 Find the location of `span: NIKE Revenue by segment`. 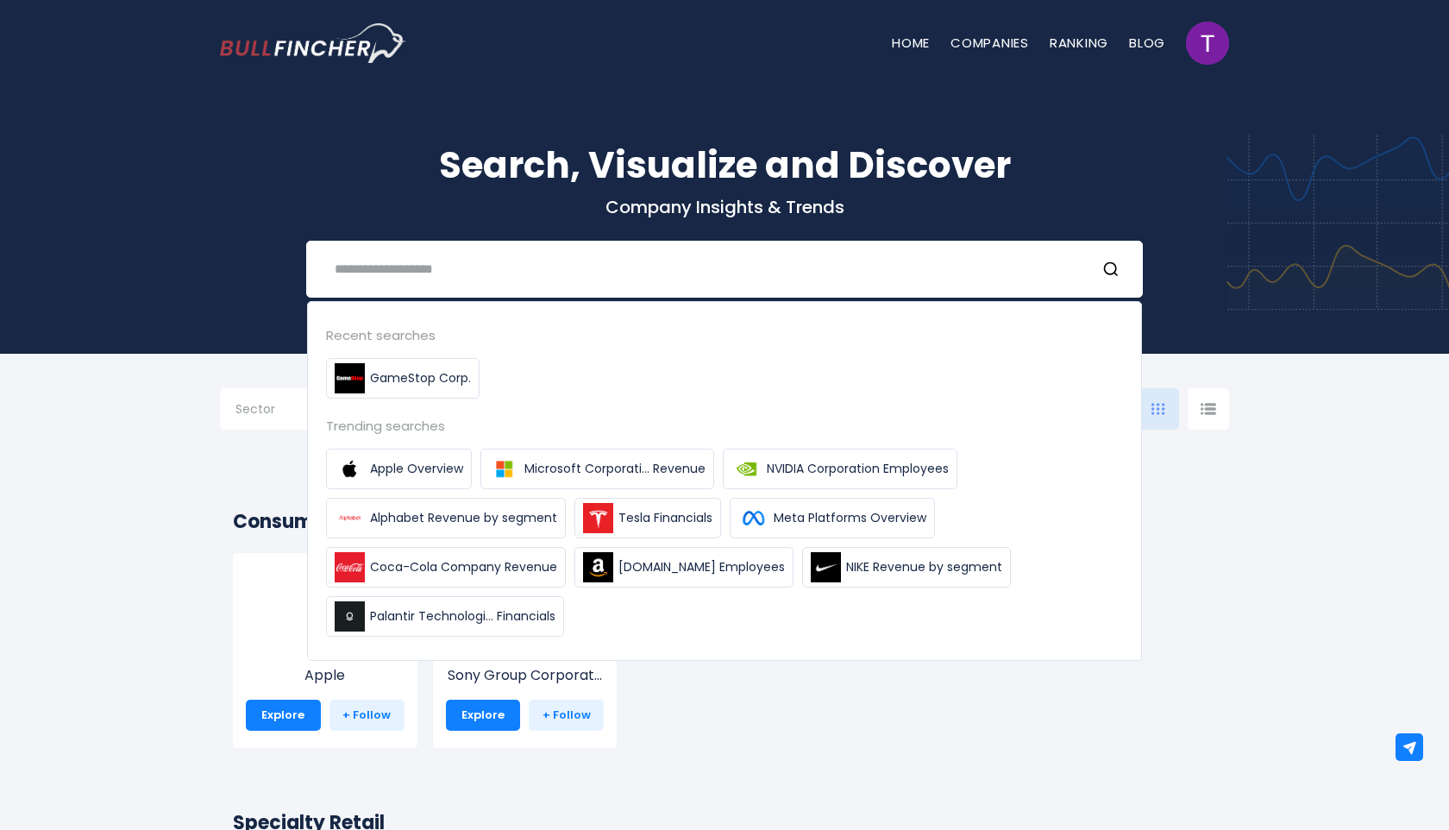

span: NIKE Revenue by segment is located at coordinates (924, 567).